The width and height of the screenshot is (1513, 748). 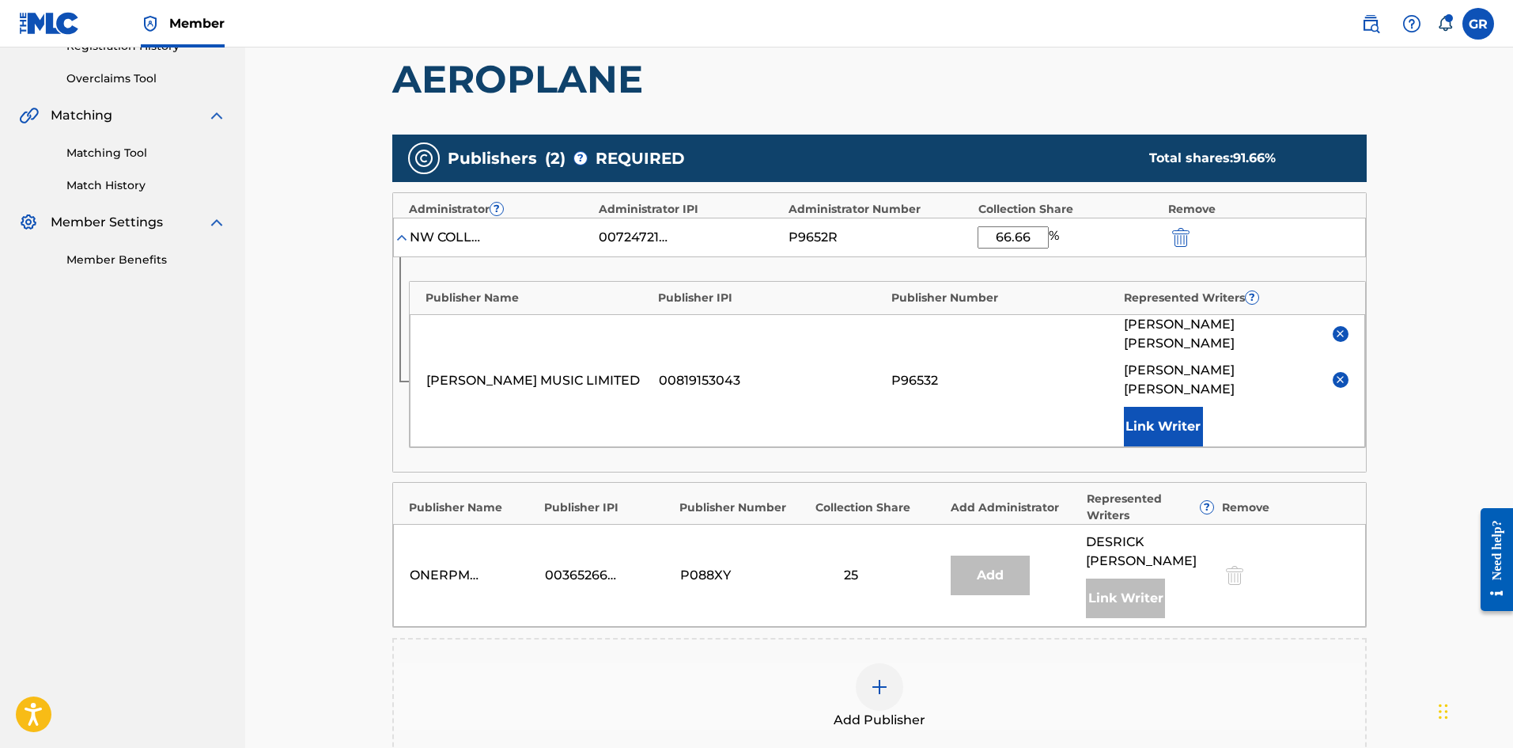 What do you see at coordinates (28, 63) in the screenshot?
I see `div: Open Resource Center` at bounding box center [28, 63].